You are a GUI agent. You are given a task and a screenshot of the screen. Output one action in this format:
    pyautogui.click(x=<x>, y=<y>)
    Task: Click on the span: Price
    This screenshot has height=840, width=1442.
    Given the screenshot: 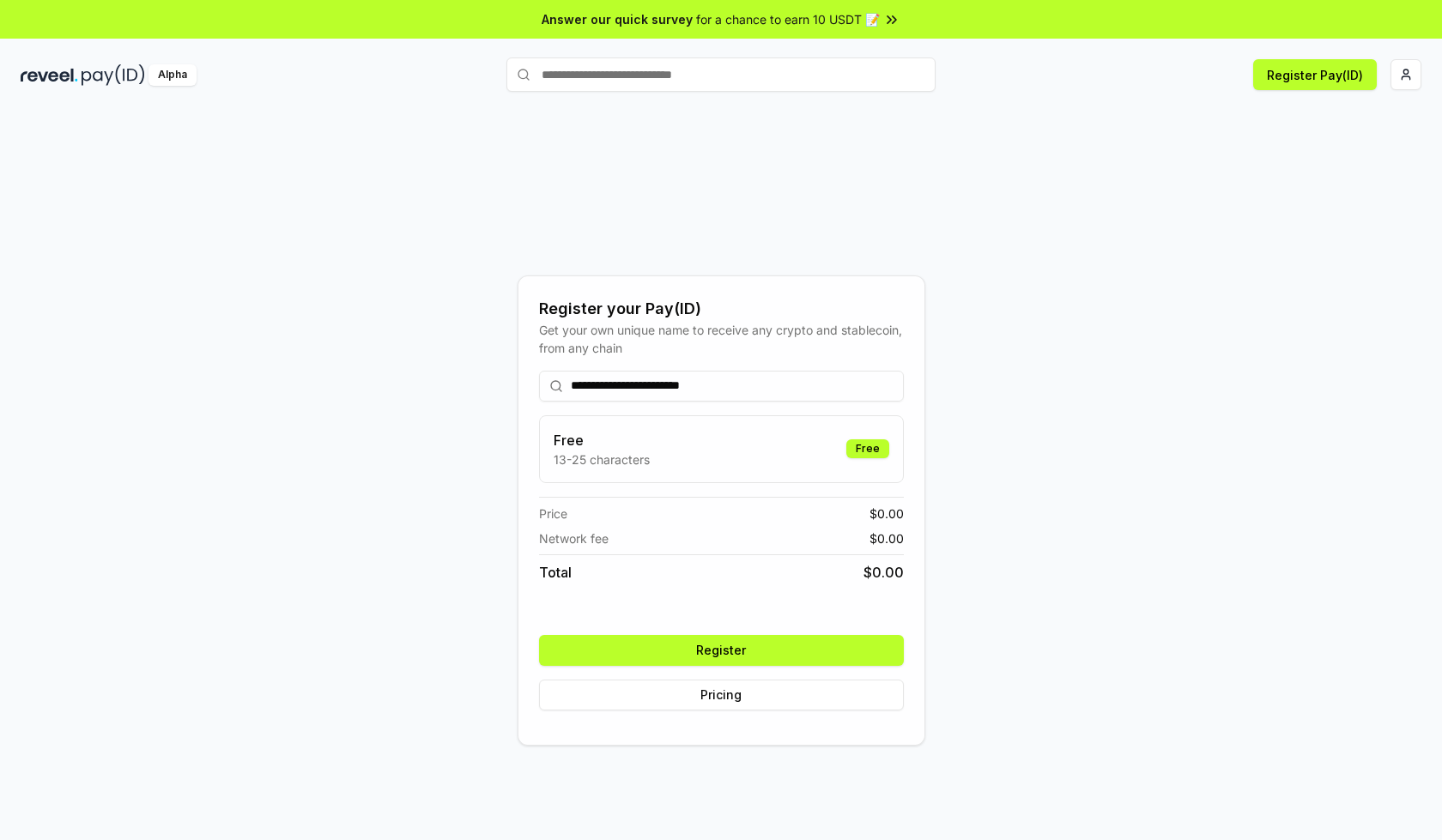 What is the action you would take?
    pyautogui.click(x=553, y=513)
    